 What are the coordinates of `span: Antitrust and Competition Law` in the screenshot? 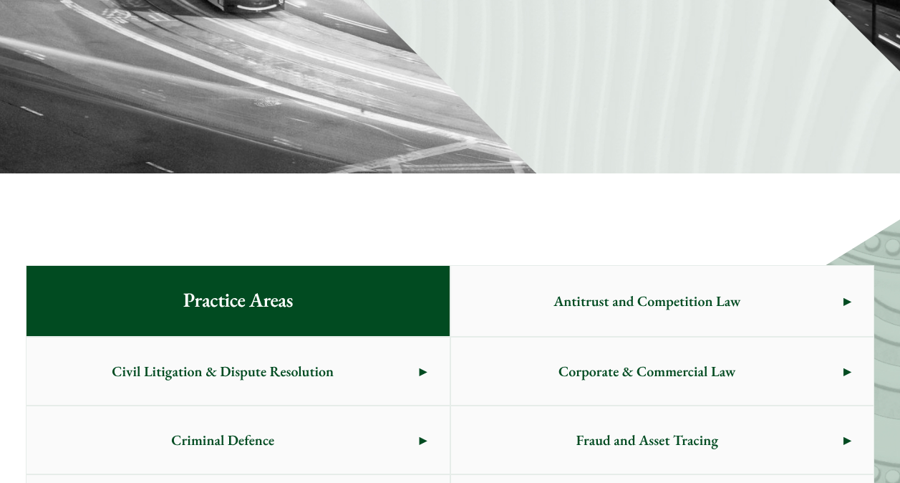 It's located at (647, 301).